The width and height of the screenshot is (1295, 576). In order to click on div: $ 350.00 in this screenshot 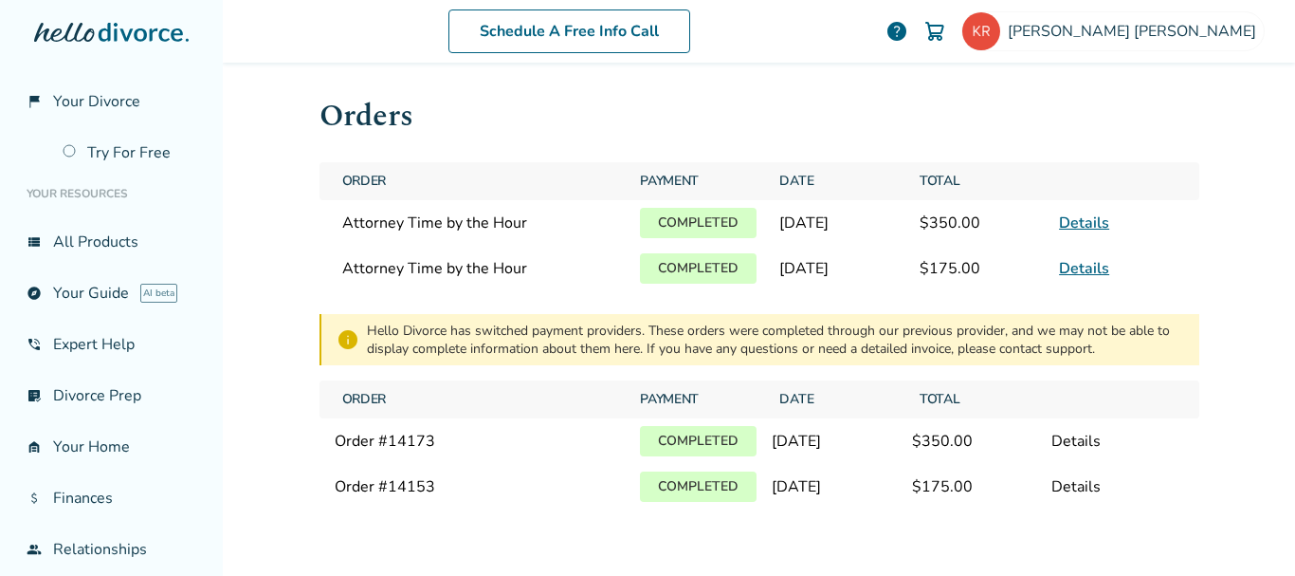, I will do `click(978, 441)`.